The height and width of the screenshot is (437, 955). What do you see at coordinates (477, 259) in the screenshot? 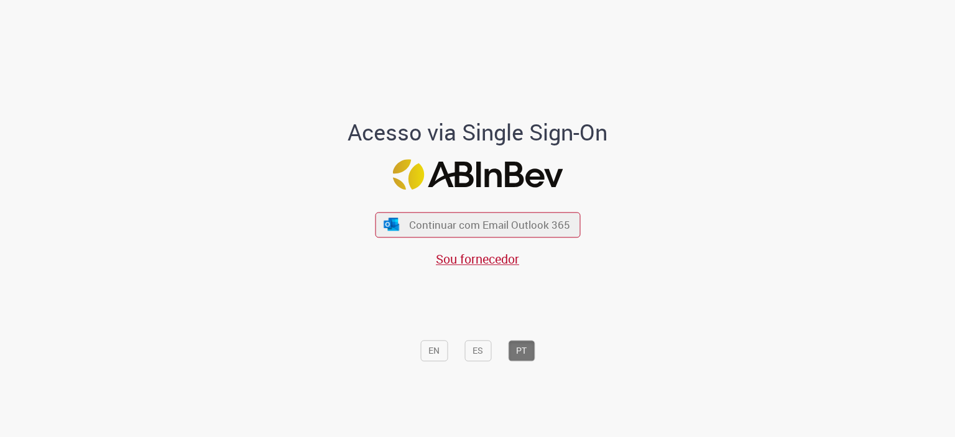
I see `span: Sou fornecedor` at bounding box center [477, 259].